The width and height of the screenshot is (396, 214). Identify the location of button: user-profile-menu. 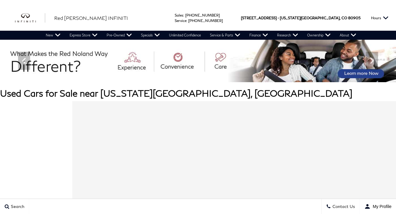
(378, 207).